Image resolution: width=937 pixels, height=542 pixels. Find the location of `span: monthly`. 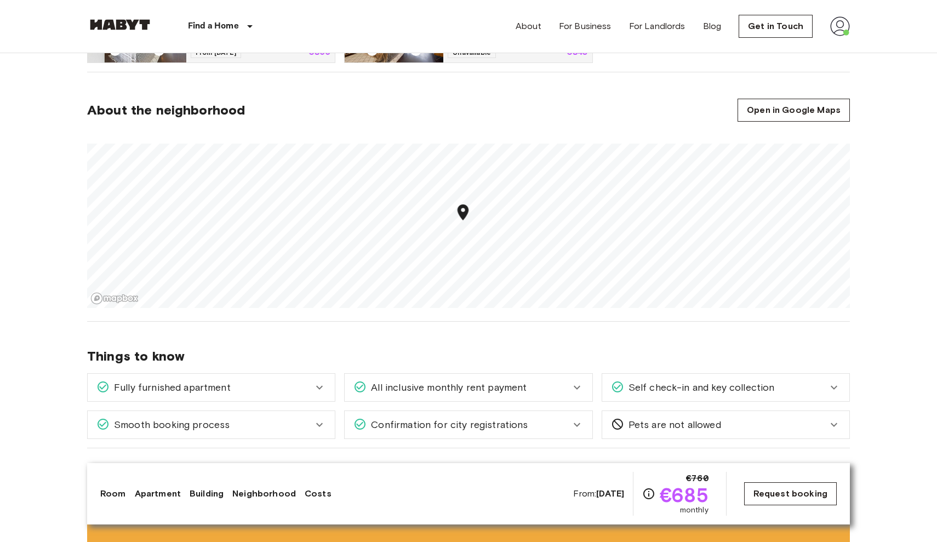

span: monthly is located at coordinates (695, 510).